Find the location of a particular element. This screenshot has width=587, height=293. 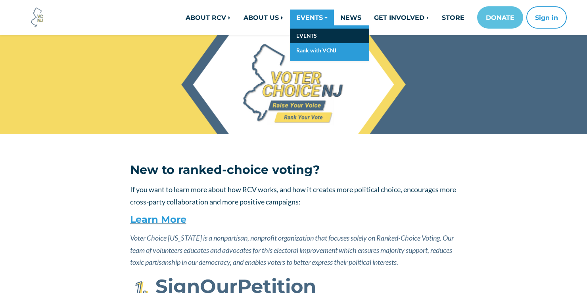

nav: Main navigation is located at coordinates (345, 17).